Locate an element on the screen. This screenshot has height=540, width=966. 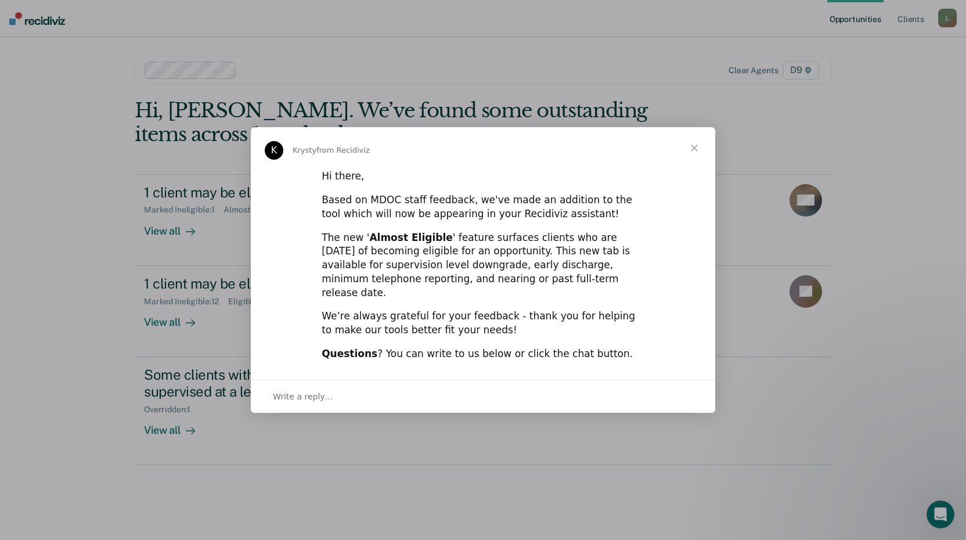
div: Open conversation and reply is located at coordinates (483, 396).